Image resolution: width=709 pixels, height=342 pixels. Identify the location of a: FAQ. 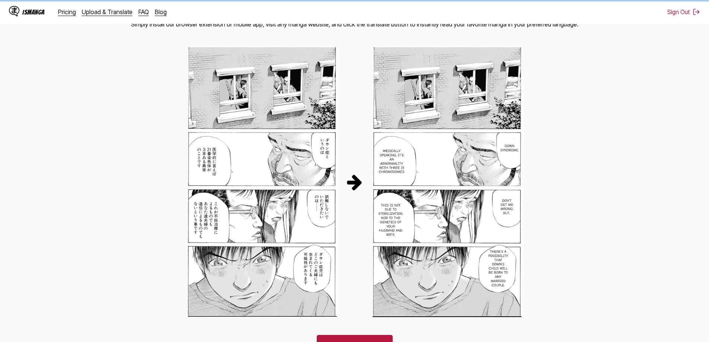
(144, 12).